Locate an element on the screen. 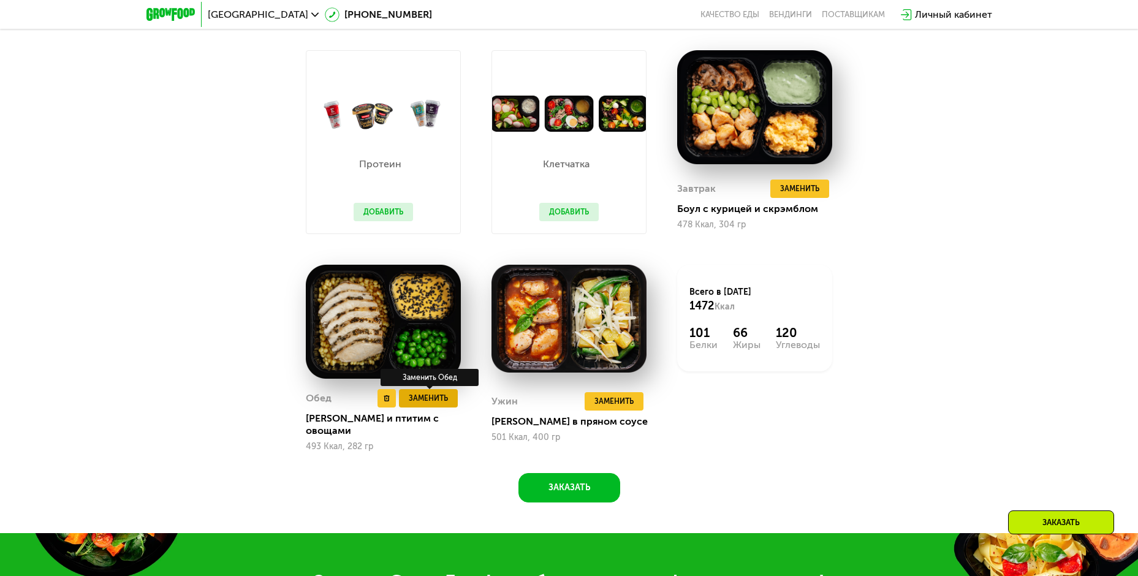 The width and height of the screenshot is (1138, 576). div: 501 Ккал, 400 гр is located at coordinates (569, 437).